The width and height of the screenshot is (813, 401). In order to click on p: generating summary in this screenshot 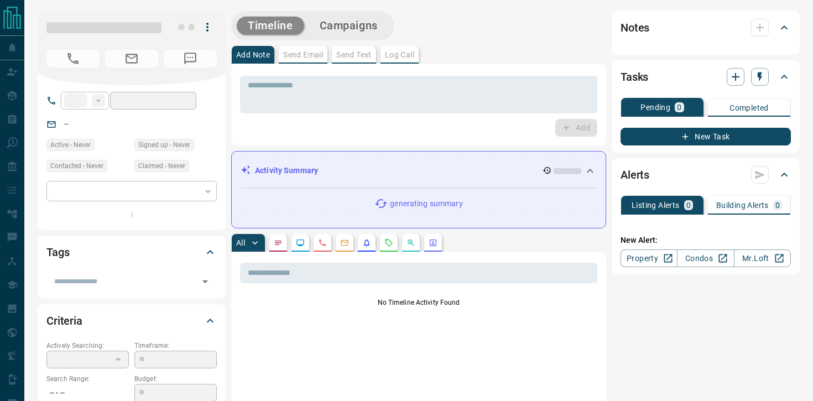, I will do `click(426, 204)`.